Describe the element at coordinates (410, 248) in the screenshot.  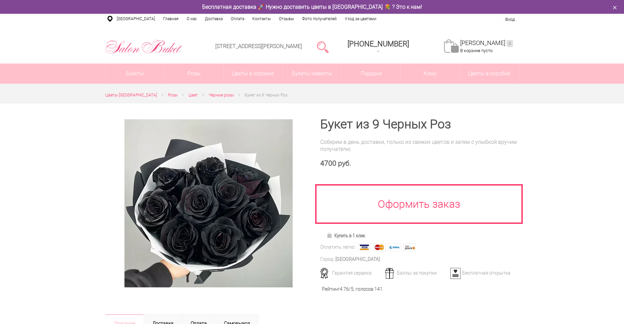
I see `img: Яндекс Деньги` at that location.